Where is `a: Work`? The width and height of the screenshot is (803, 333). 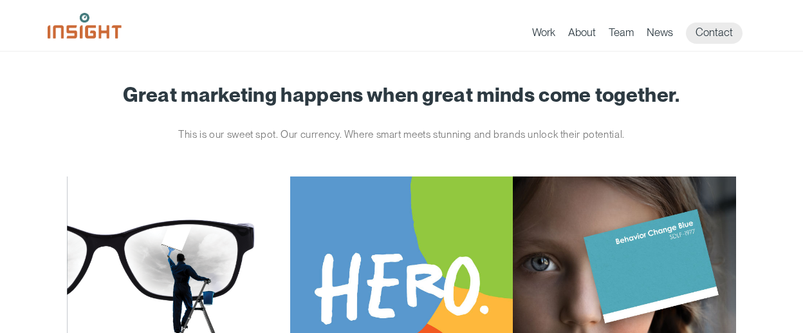
a: Work is located at coordinates (544, 35).